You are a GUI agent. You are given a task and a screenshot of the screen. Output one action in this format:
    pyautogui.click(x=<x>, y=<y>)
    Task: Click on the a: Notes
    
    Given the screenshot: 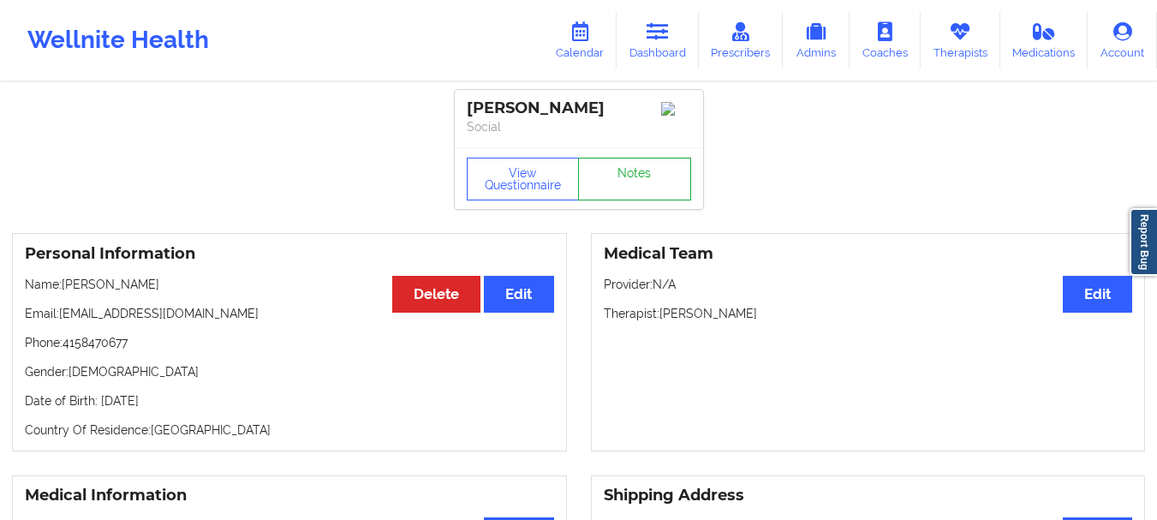 What is the action you would take?
    pyautogui.click(x=634, y=179)
    